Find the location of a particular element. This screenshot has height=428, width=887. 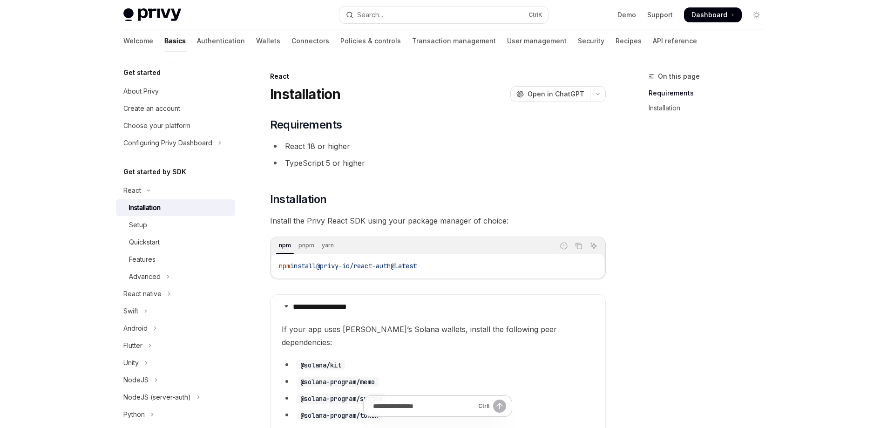

span: npm is located at coordinates (284, 266).